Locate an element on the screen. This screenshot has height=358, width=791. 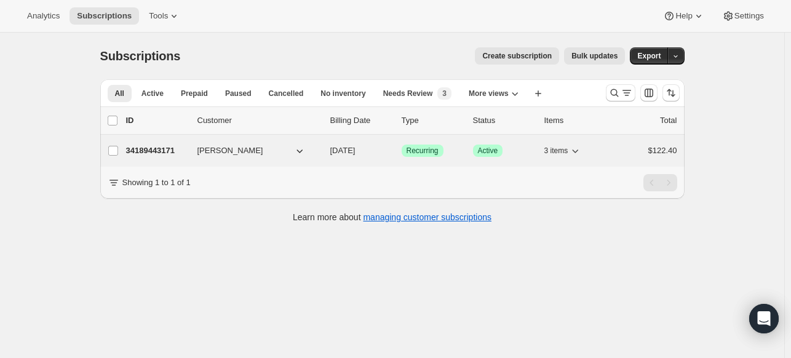
span: Create subscription is located at coordinates (517, 56).